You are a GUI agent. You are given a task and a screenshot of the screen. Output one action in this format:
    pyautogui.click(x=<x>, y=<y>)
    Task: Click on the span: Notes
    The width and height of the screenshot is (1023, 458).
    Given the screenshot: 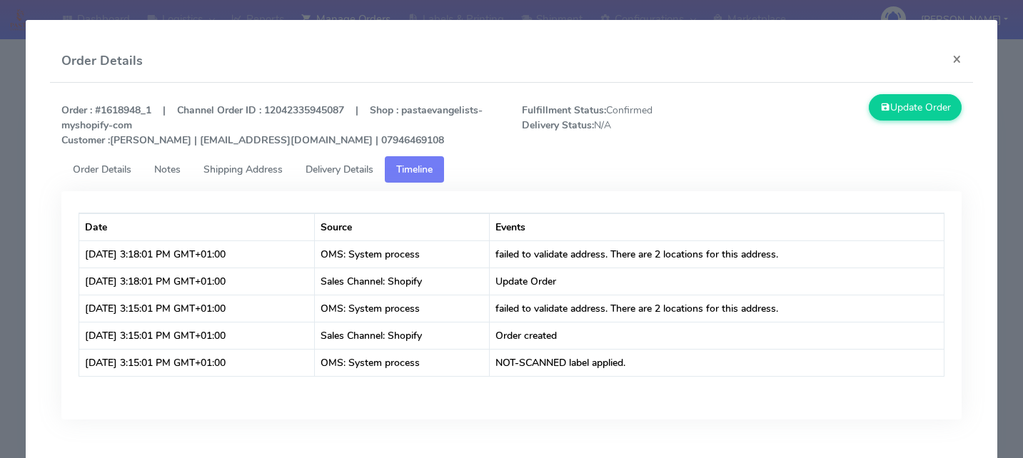 What is the action you would take?
    pyautogui.click(x=167, y=169)
    